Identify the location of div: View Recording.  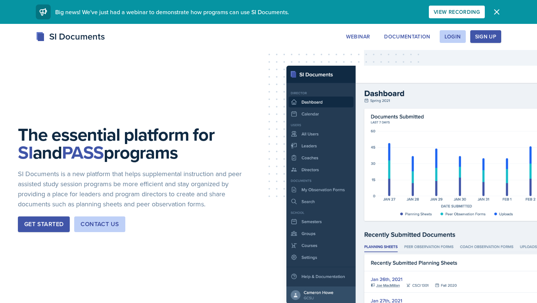
(457, 12).